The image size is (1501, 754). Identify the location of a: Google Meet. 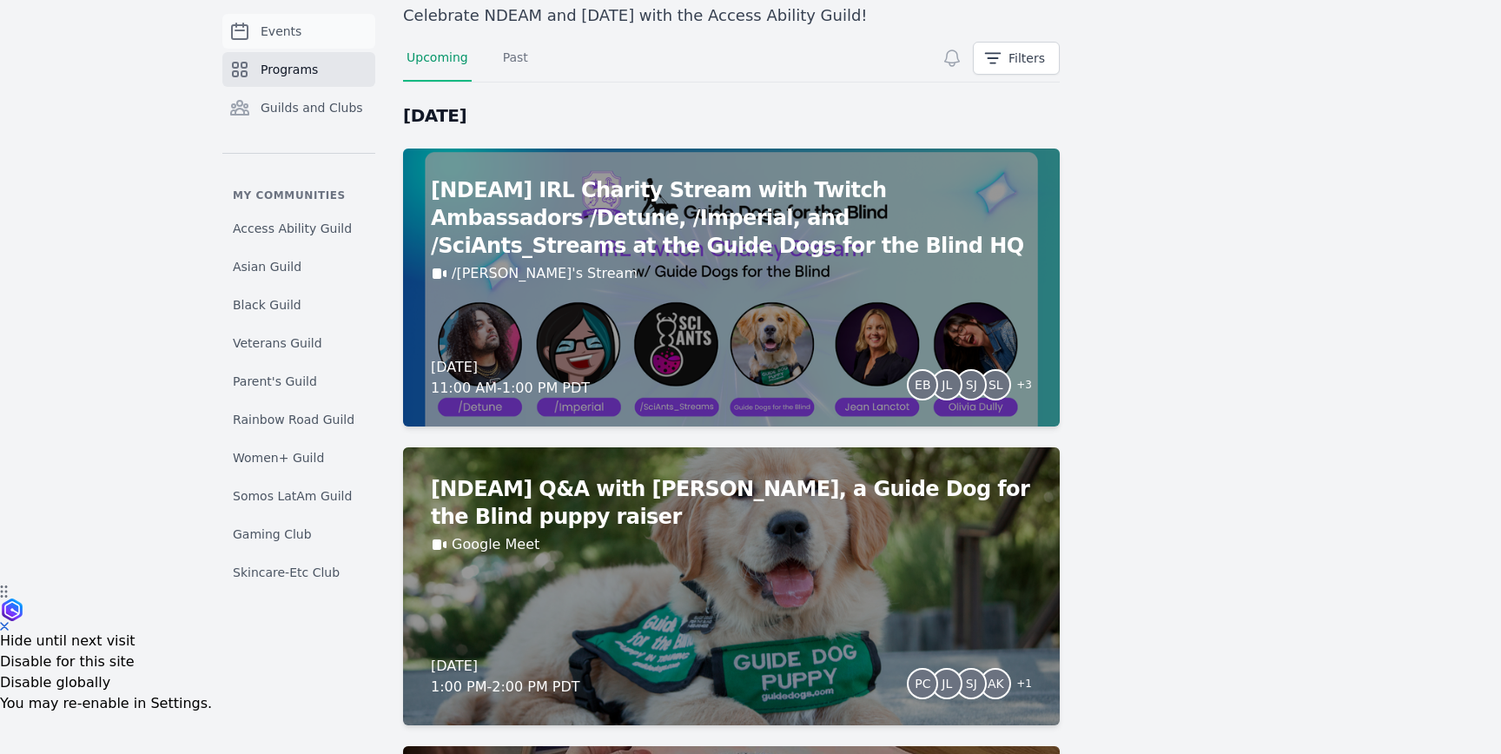
(495, 545).